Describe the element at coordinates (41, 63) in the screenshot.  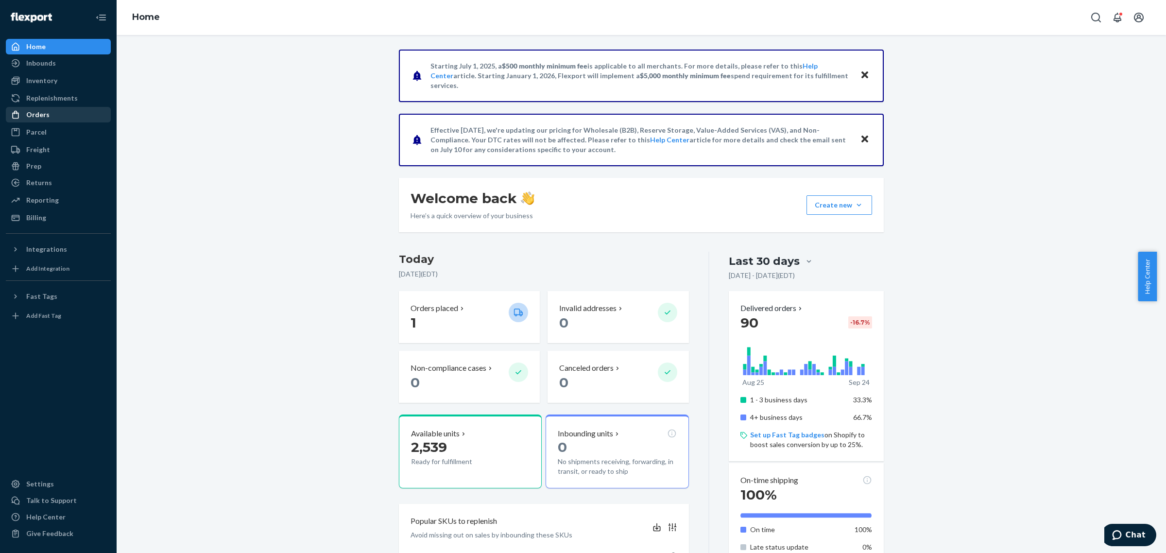
I see `div: Inbounds` at that location.